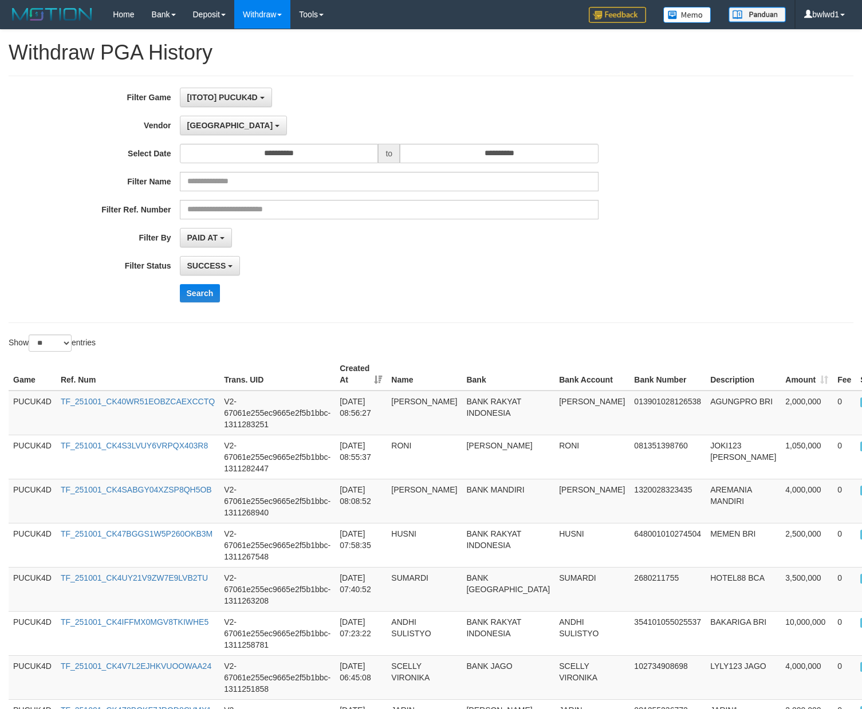  Describe the element at coordinates (667, 456) in the screenshot. I see `td: 081351398760` at that location.